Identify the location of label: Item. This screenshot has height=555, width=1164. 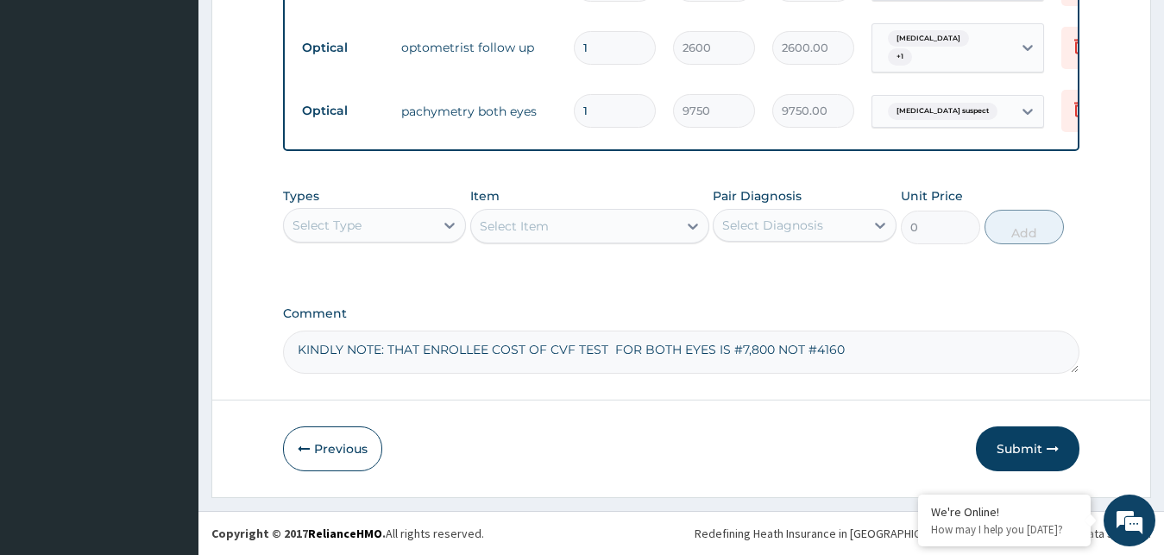
(485, 196).